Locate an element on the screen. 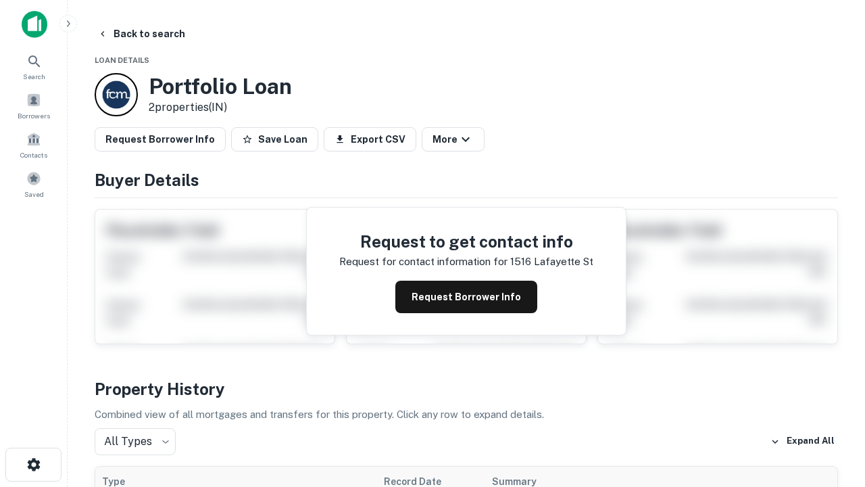  p: 2 properties (IN) is located at coordinates (220, 107).